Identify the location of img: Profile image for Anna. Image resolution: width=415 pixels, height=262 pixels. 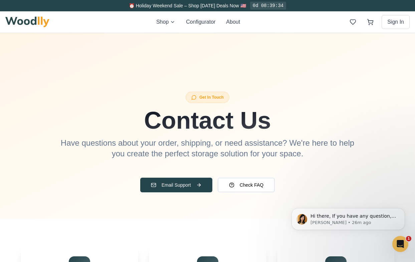
(20, 25).